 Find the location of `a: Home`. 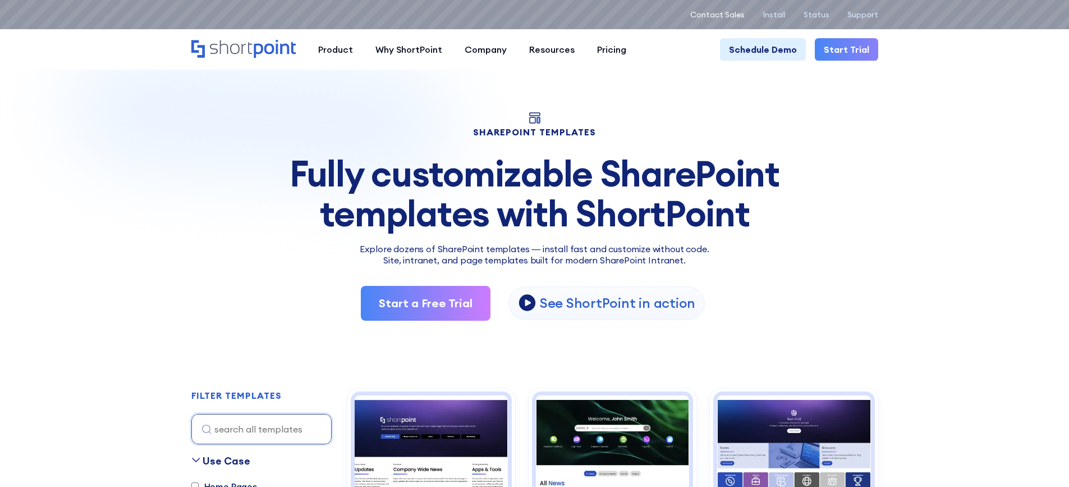

a: Home is located at coordinates (244, 49).